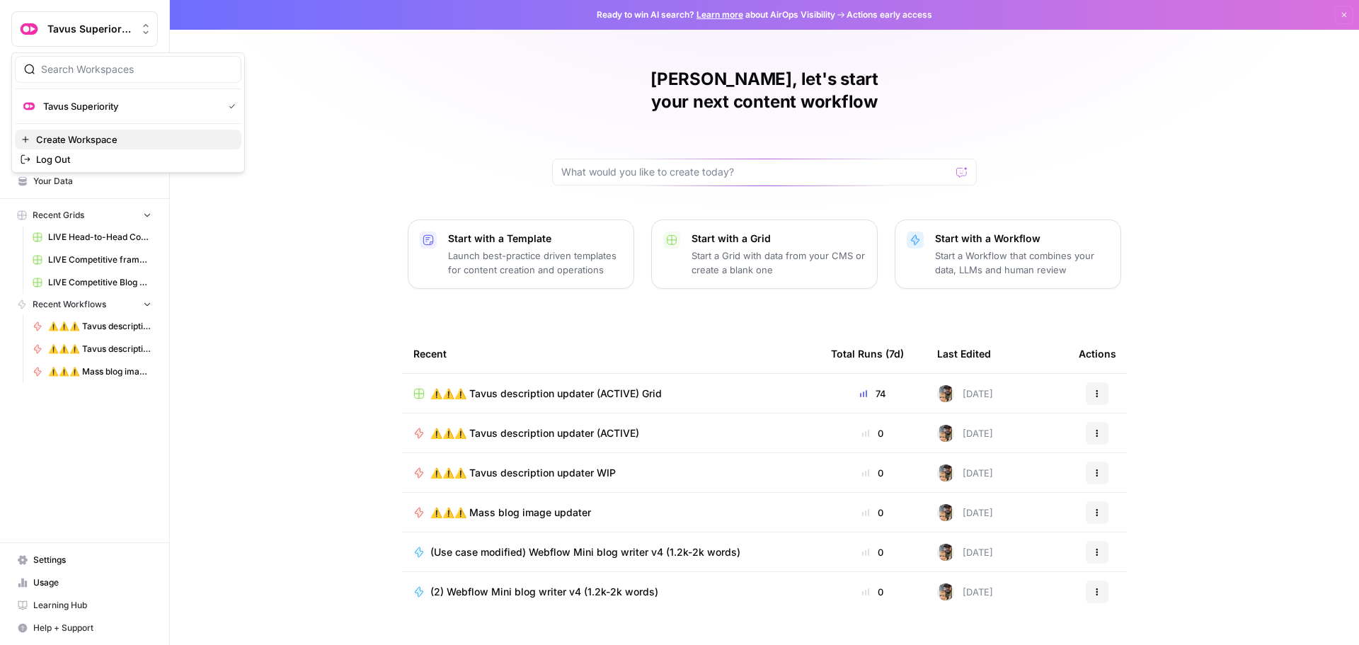 The width and height of the screenshot is (1359, 645). I want to click on span: Ready to win AI search? about AirOps Visibility, so click(716, 15).